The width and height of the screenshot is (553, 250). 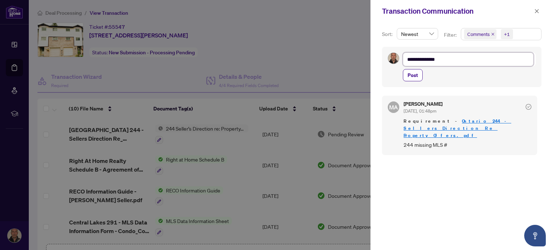 What do you see at coordinates (528, 107) in the screenshot?
I see `span: check-circle` at bounding box center [528, 107].